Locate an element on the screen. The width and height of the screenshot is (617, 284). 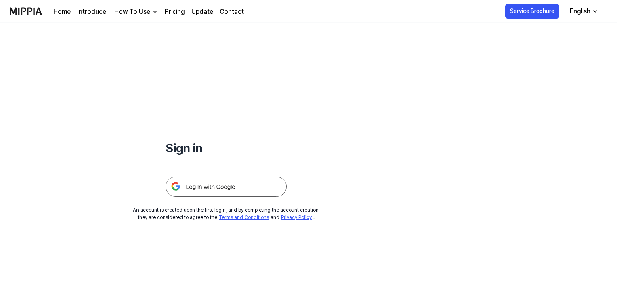
h1: Sign in is located at coordinates (226, 148).